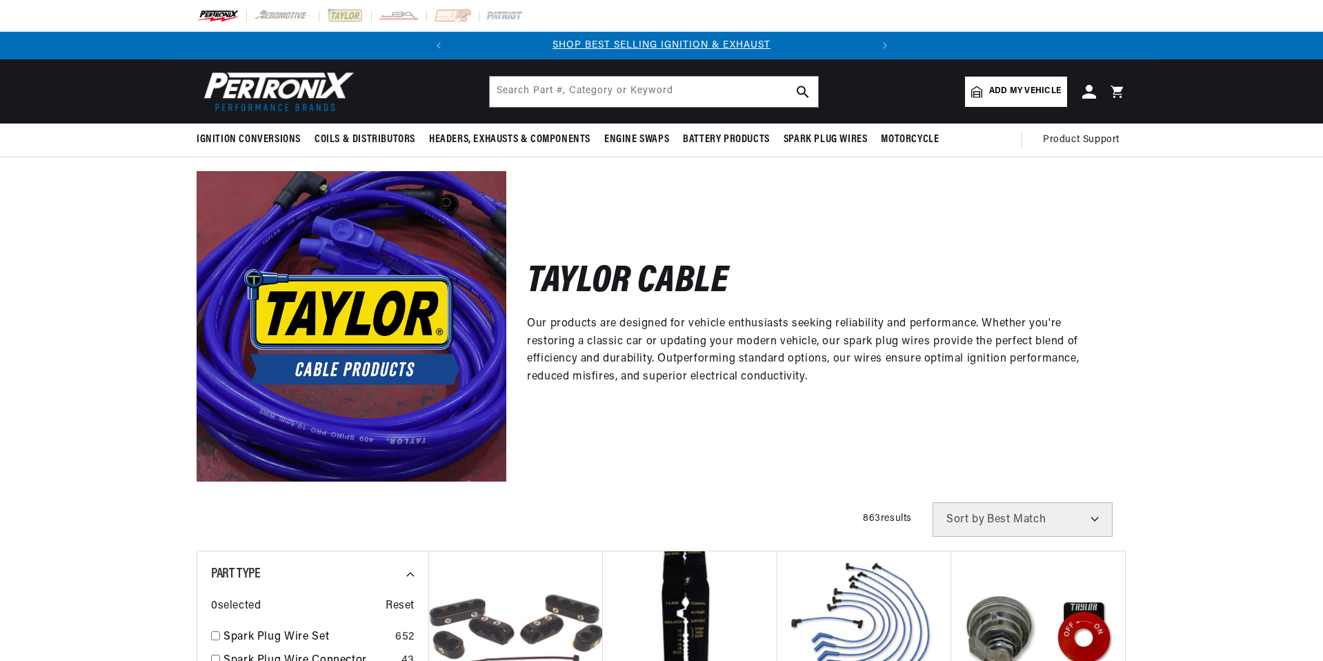 The width and height of the screenshot is (1323, 661). What do you see at coordinates (276, 91) in the screenshot?
I see `img: Pertronix` at bounding box center [276, 91].